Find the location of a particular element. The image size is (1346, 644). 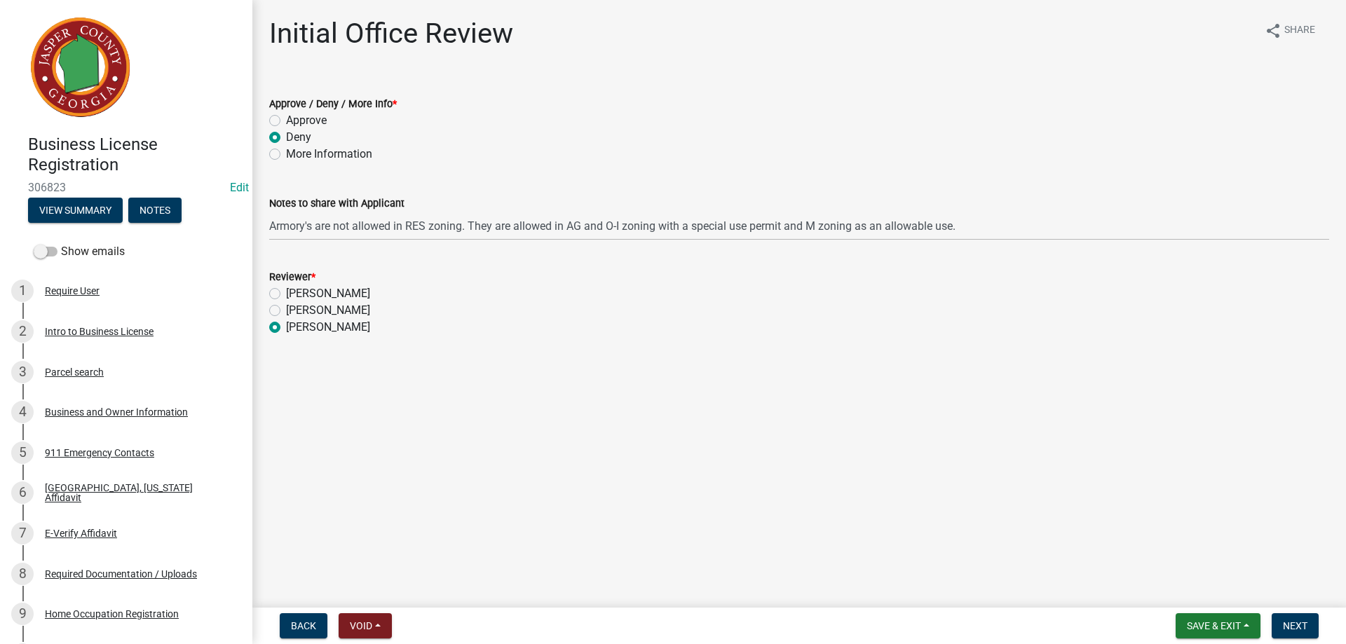

button: Void is located at coordinates (365, 626).